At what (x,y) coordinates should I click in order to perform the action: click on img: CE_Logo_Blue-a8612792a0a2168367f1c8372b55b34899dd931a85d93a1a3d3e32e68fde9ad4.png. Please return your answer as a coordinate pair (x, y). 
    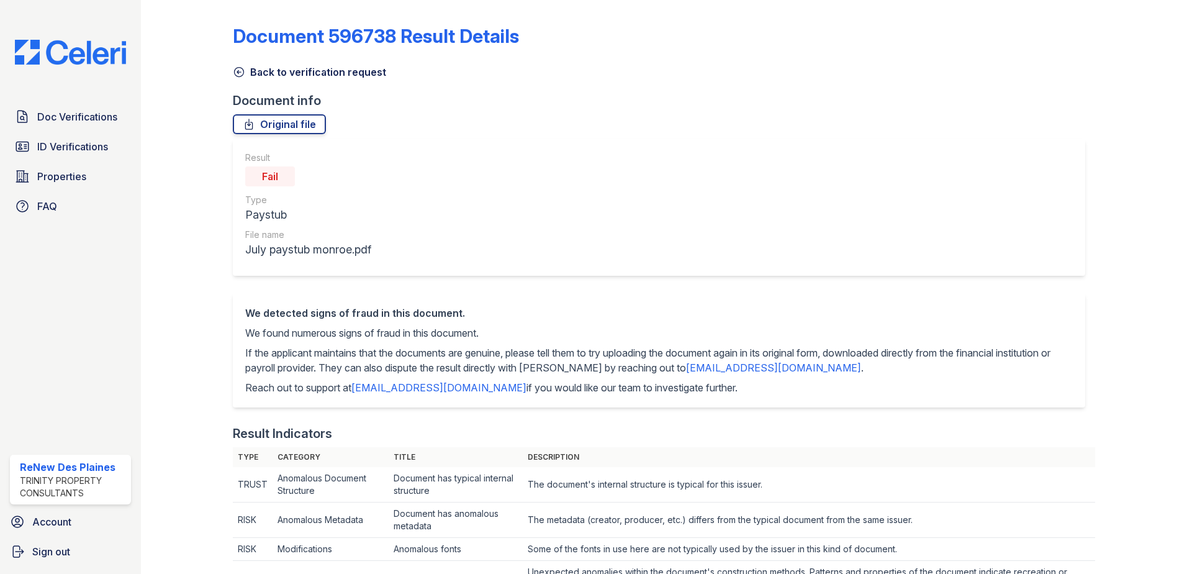
    Looking at the image, I should click on (70, 52).